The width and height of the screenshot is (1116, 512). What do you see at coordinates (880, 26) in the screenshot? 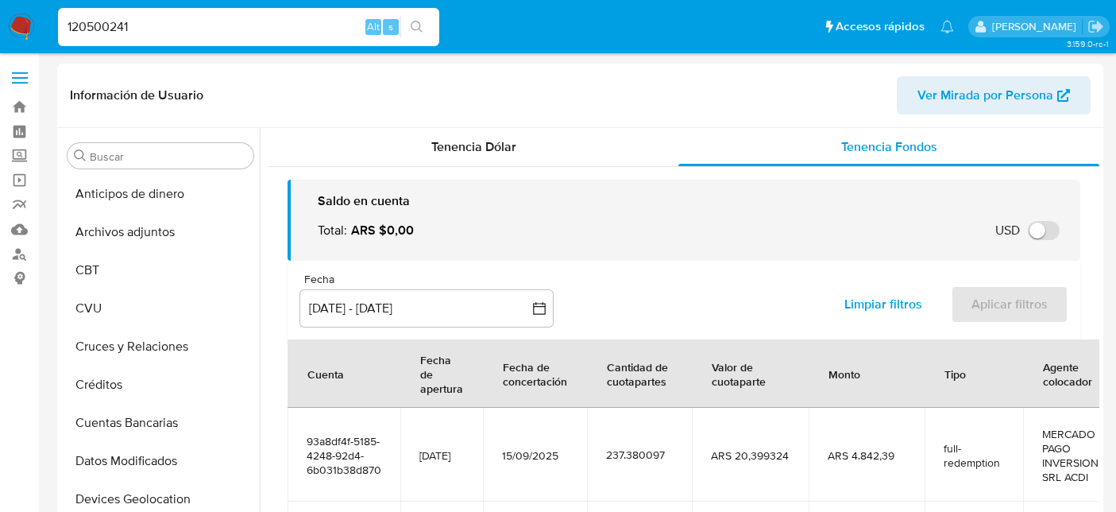
I see `span: Accesos rápidos` at bounding box center [880, 26].